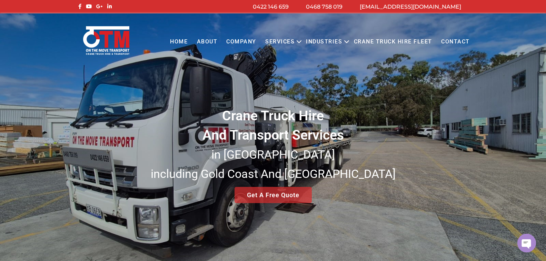  I want to click on a: About, so click(207, 42).